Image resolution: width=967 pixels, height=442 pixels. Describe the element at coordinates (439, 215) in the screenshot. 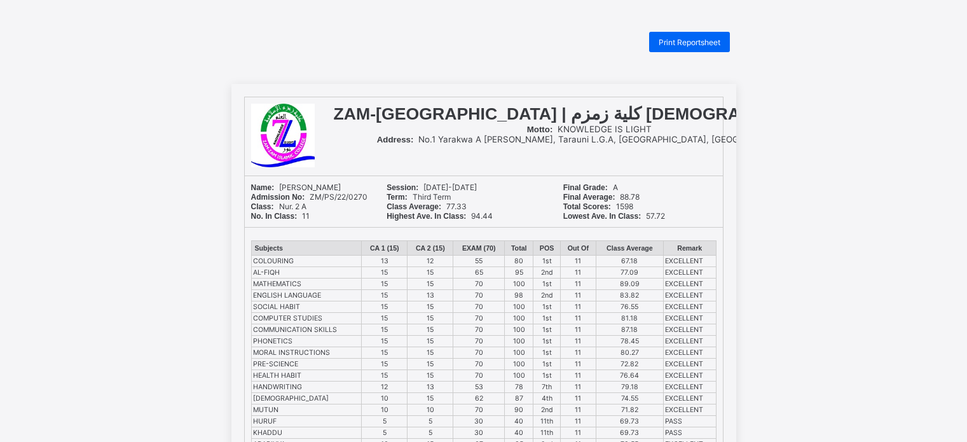

I see `span: 94.44` at that location.